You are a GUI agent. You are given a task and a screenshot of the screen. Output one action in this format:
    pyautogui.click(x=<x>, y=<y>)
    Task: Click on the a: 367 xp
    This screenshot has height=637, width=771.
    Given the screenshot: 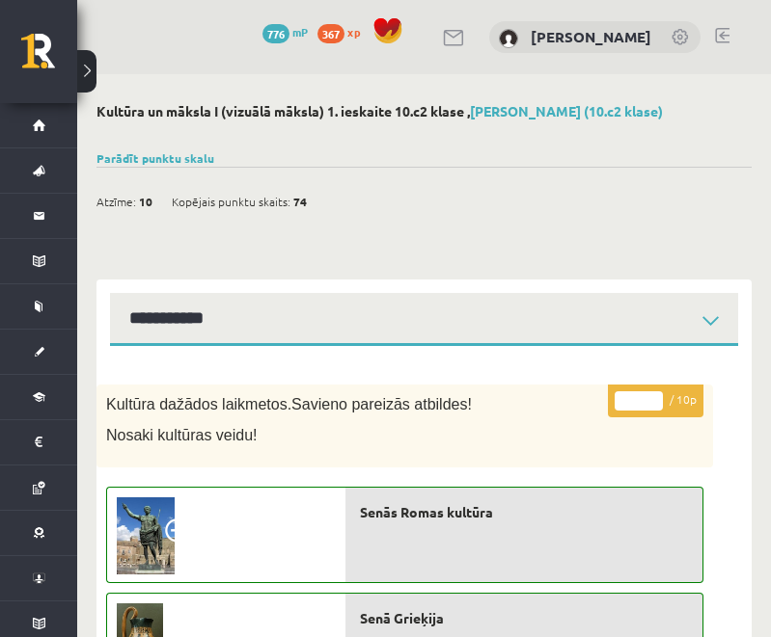 What is the action you would take?
    pyautogui.click(x=343, y=32)
    